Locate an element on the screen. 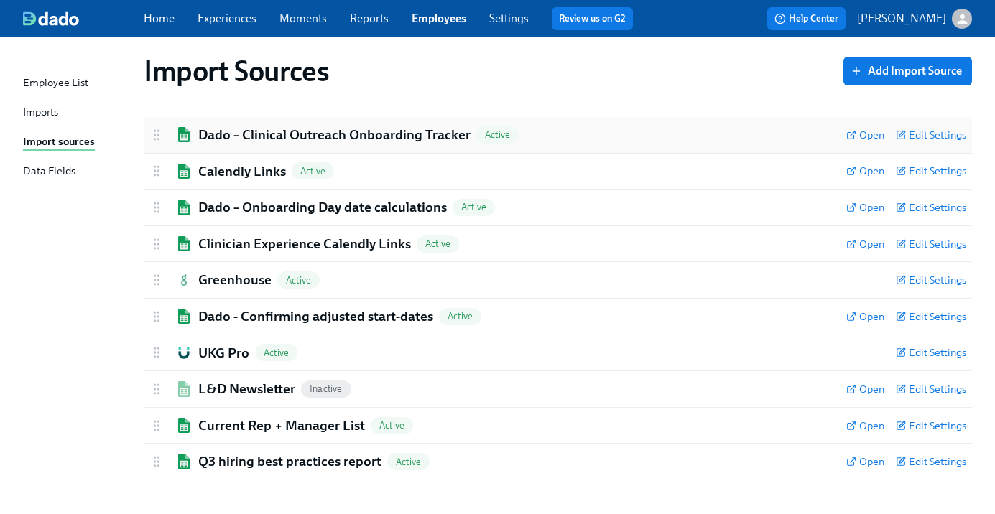  h2: L&D Newsletter is located at coordinates (246, 389).